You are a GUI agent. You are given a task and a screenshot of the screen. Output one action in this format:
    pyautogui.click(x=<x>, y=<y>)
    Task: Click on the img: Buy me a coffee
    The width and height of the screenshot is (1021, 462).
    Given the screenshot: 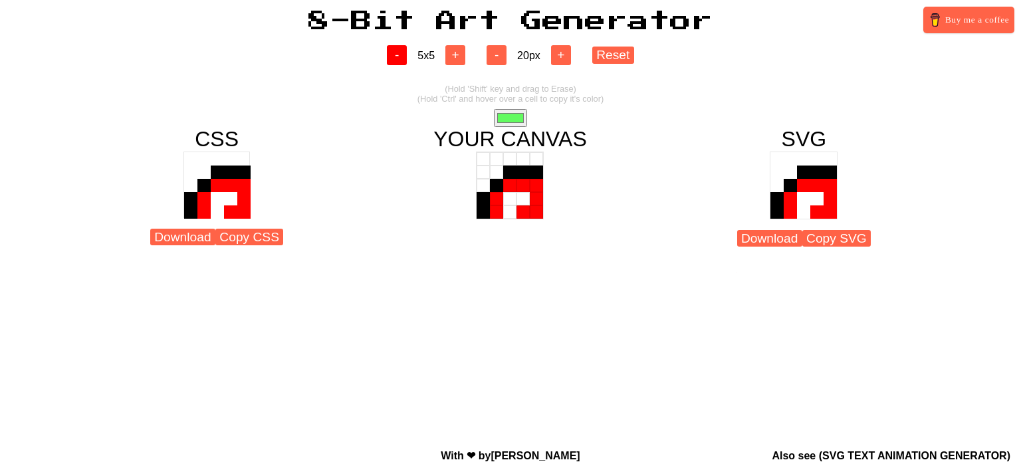 What is the action you would take?
    pyautogui.click(x=935, y=20)
    